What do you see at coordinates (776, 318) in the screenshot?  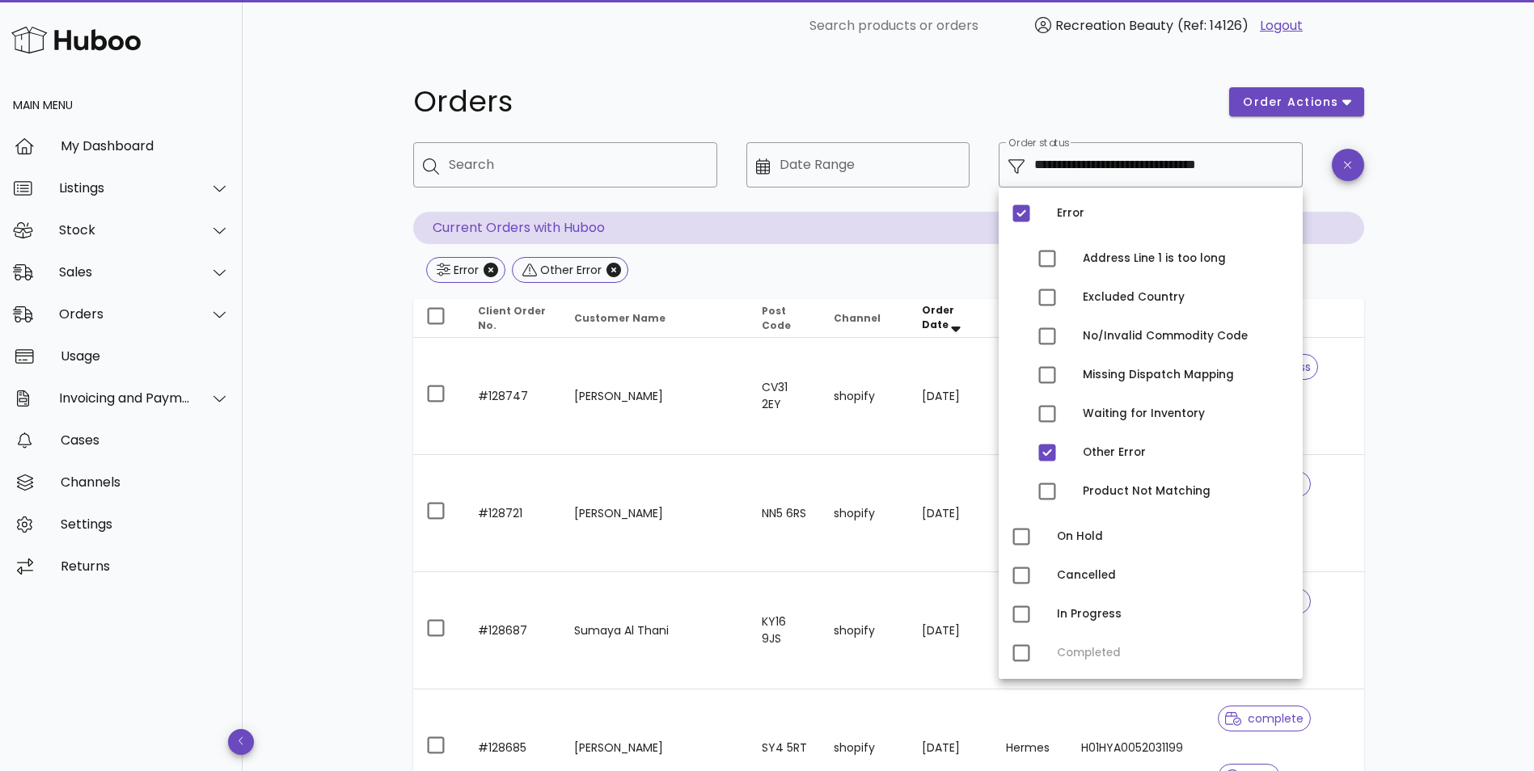 I see `span: Post Code` at bounding box center [776, 318].